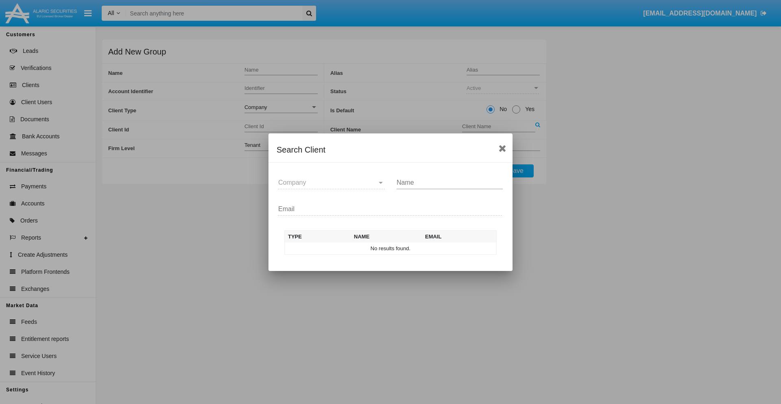 This screenshot has height=404, width=781. I want to click on th: Email, so click(459, 236).